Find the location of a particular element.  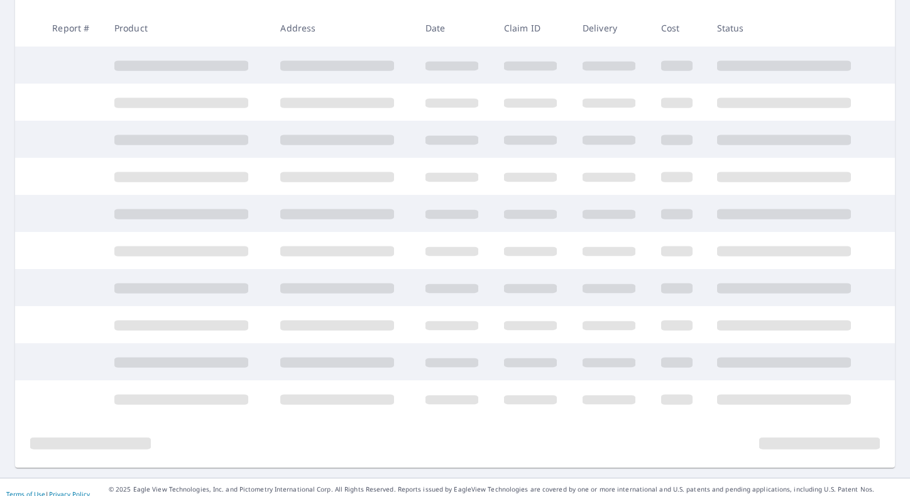

th: Cost is located at coordinates (679, 28).